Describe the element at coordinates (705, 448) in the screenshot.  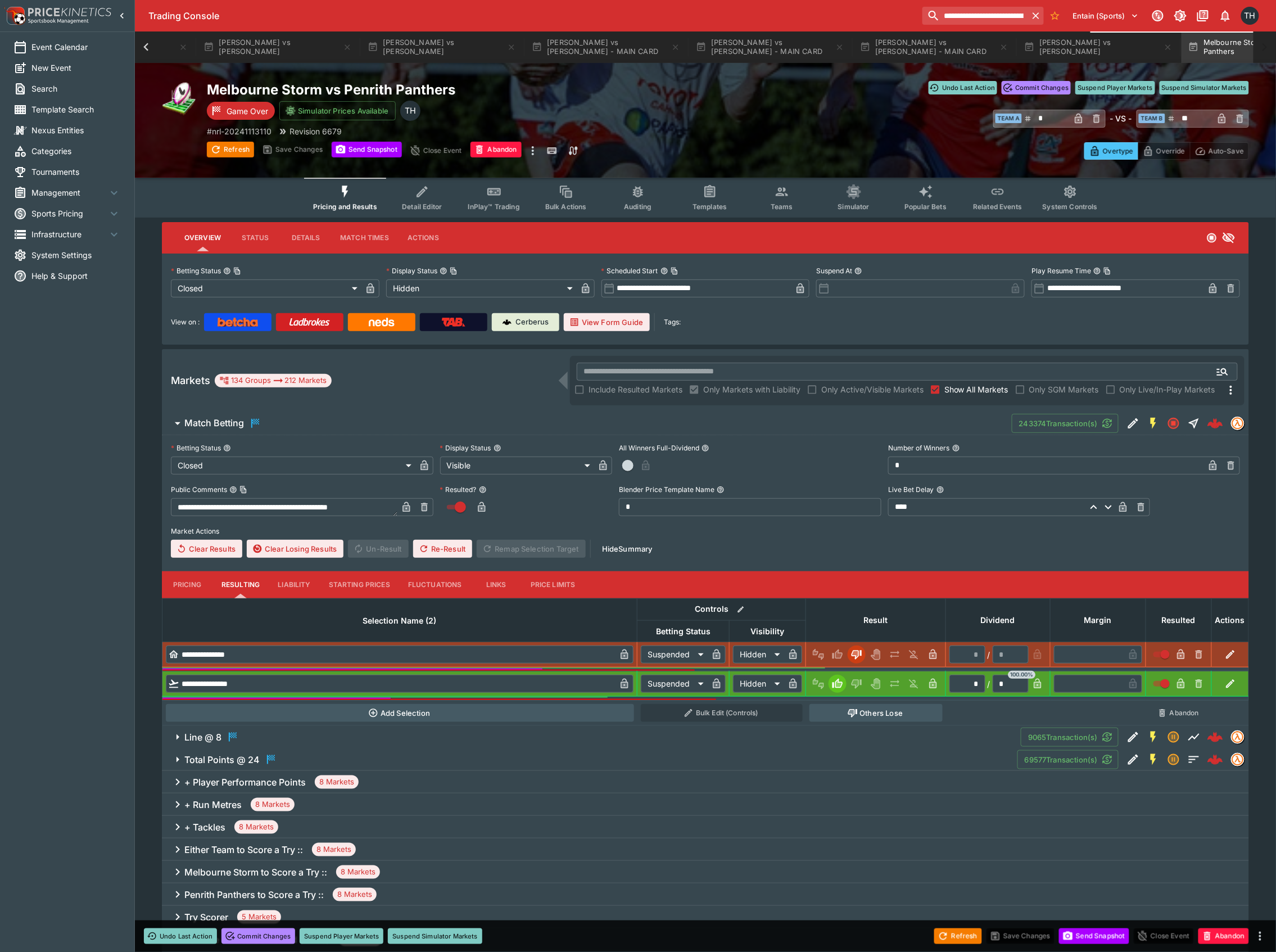
I see `button: All Winners Full-Dividend` at that location.